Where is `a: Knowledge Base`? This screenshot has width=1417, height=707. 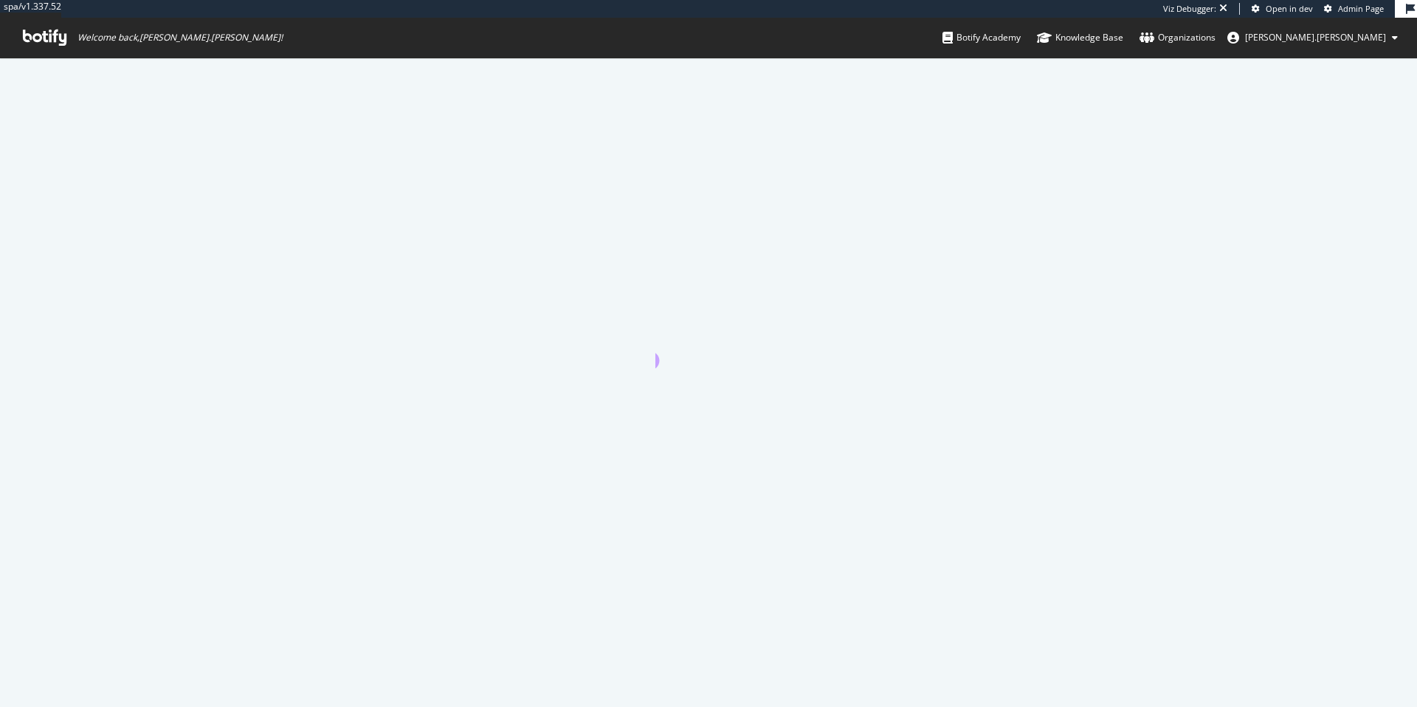 a: Knowledge Base is located at coordinates (1080, 38).